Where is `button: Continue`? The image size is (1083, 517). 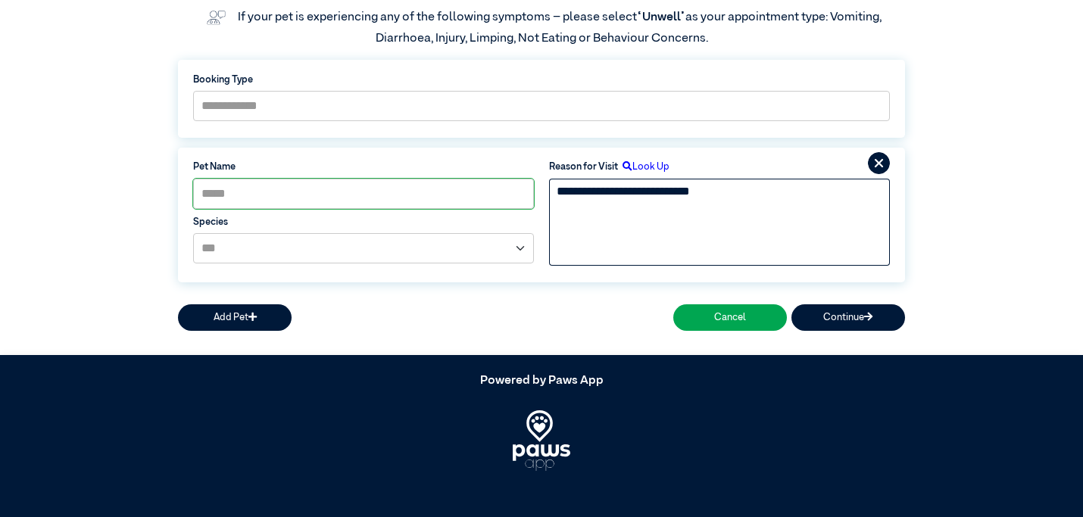 button: Continue is located at coordinates (848, 317).